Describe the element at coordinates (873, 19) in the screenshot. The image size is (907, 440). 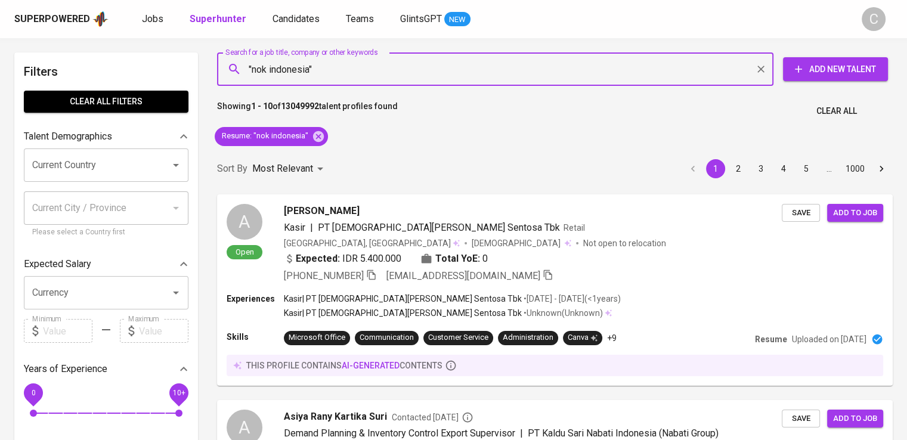
I see `div: C` at that location.